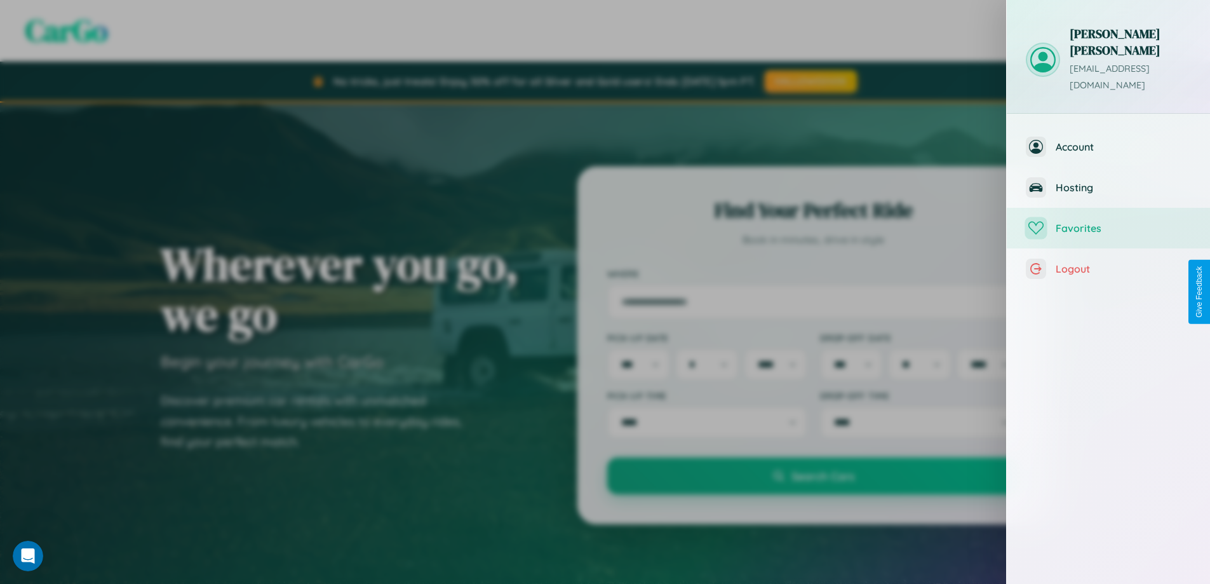 The image size is (1210, 584). Describe the element at coordinates (1200, 292) in the screenshot. I see `div: Give Feedback` at that location.